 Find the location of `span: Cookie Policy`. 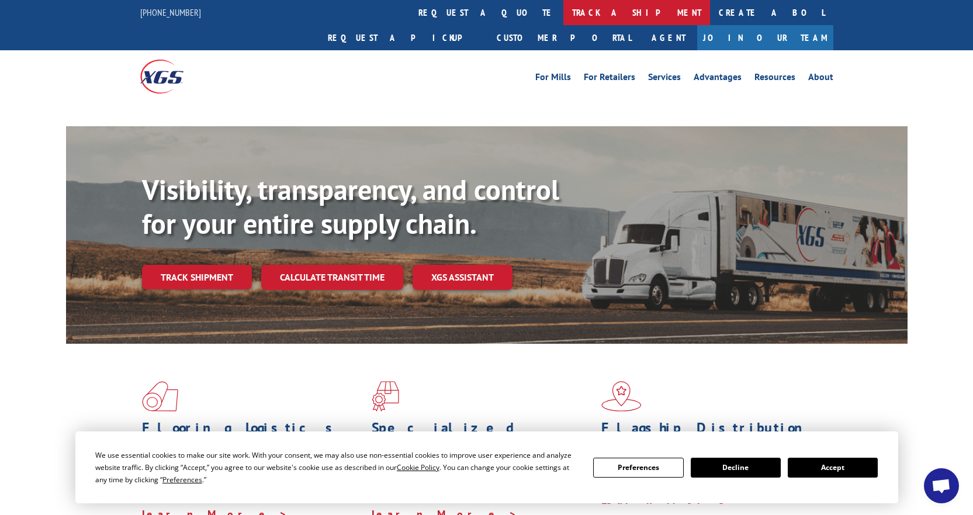

span: Cookie Policy is located at coordinates (418, 467).